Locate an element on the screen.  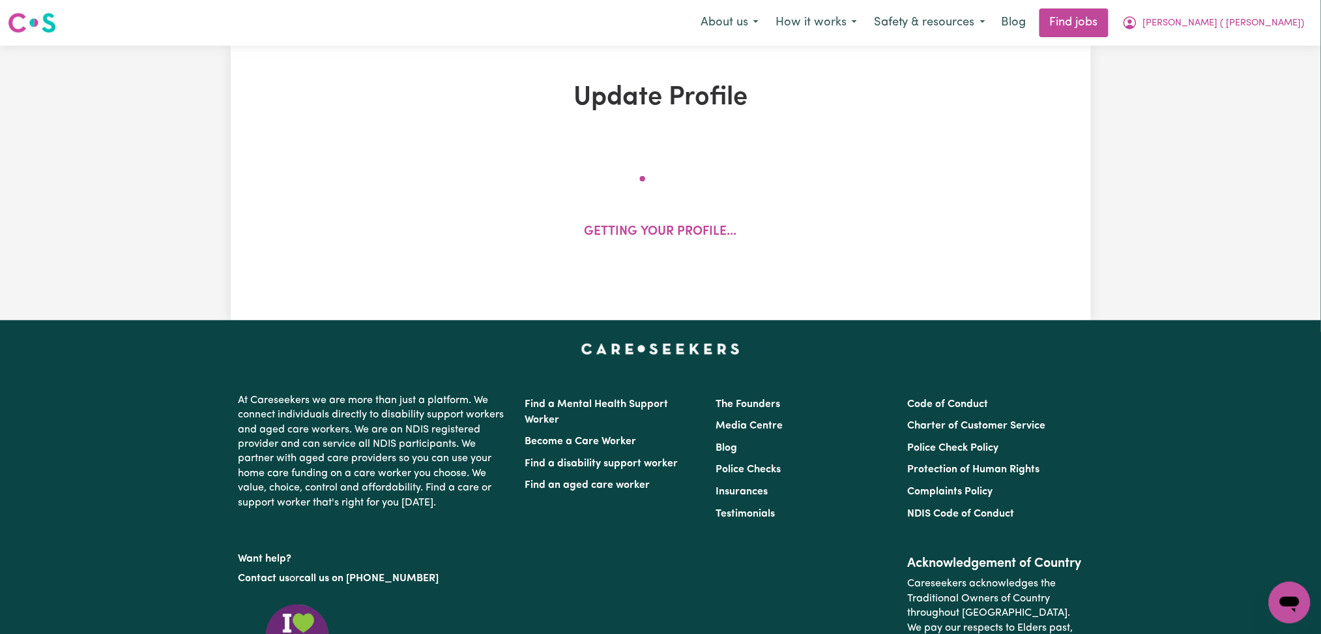
h1: Update Profile is located at coordinates (661, 98).